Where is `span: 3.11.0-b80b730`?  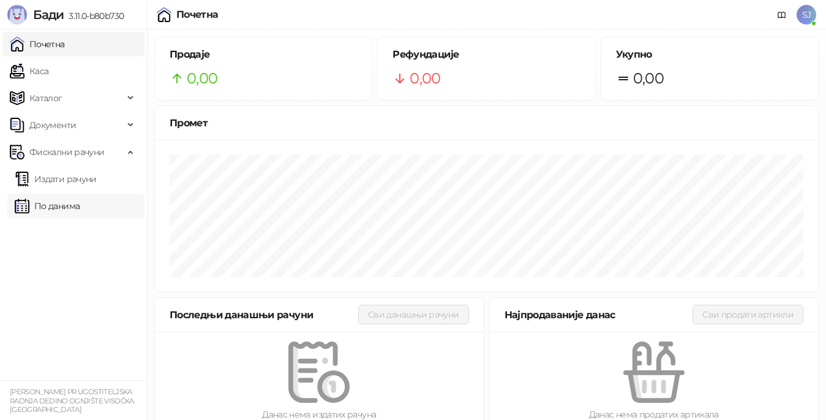
span: 3.11.0-b80b730 is located at coordinates (94, 16).